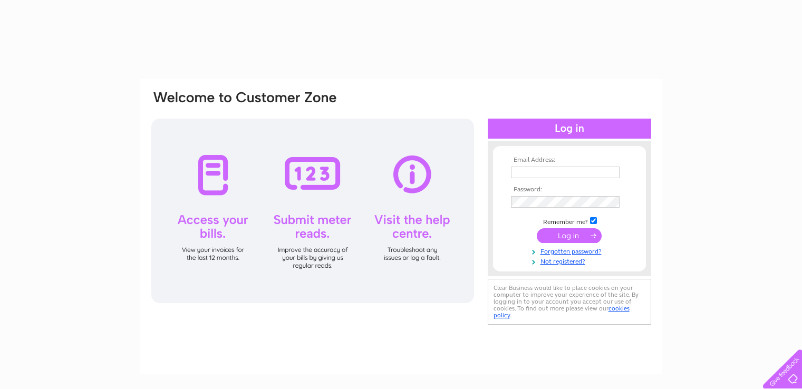 The height and width of the screenshot is (389, 802). What do you see at coordinates (571, 251) in the screenshot?
I see `a: Forgotten password?` at bounding box center [571, 251].